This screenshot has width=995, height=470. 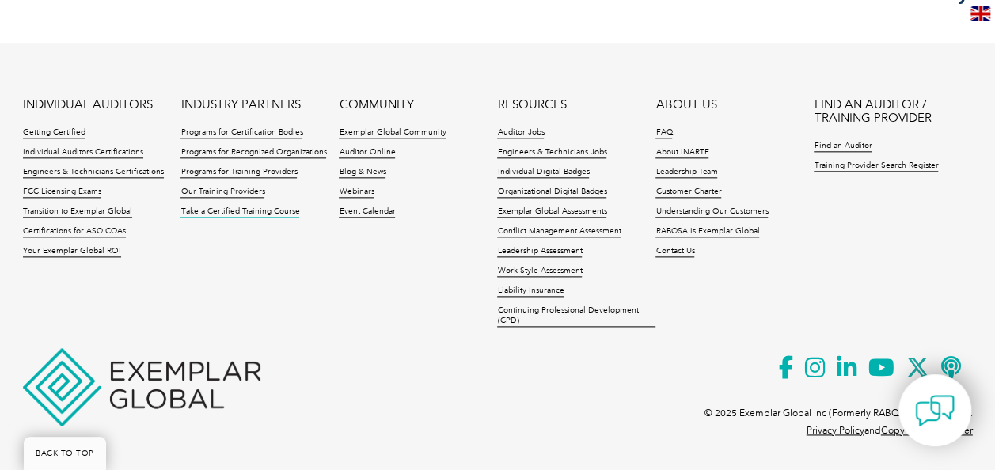 I want to click on a: Getting Certified, so click(x=54, y=133).